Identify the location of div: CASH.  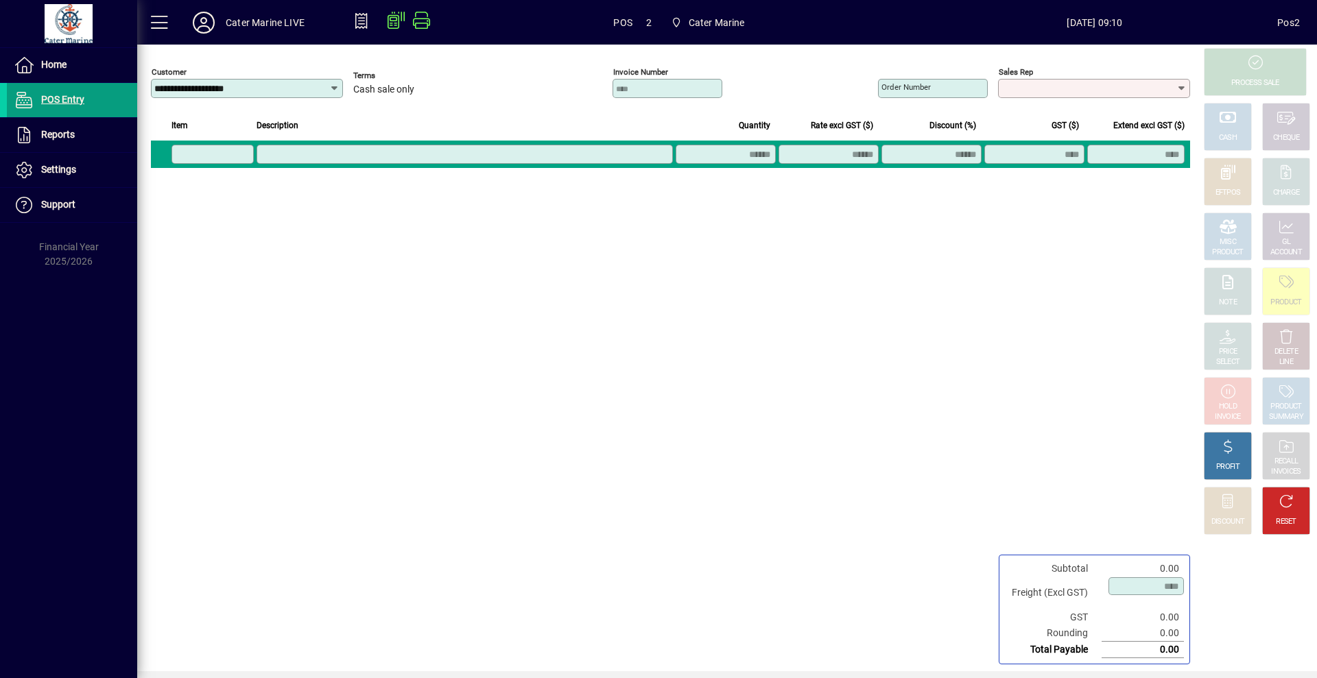
(1228, 138).